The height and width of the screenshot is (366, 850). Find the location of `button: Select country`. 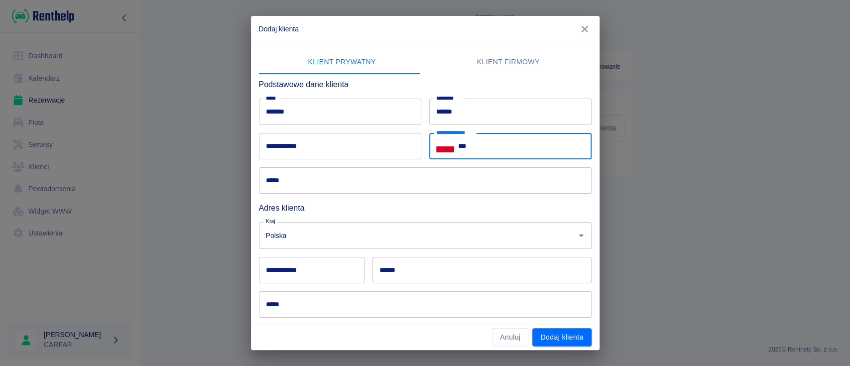

button: Select country is located at coordinates (445, 146).